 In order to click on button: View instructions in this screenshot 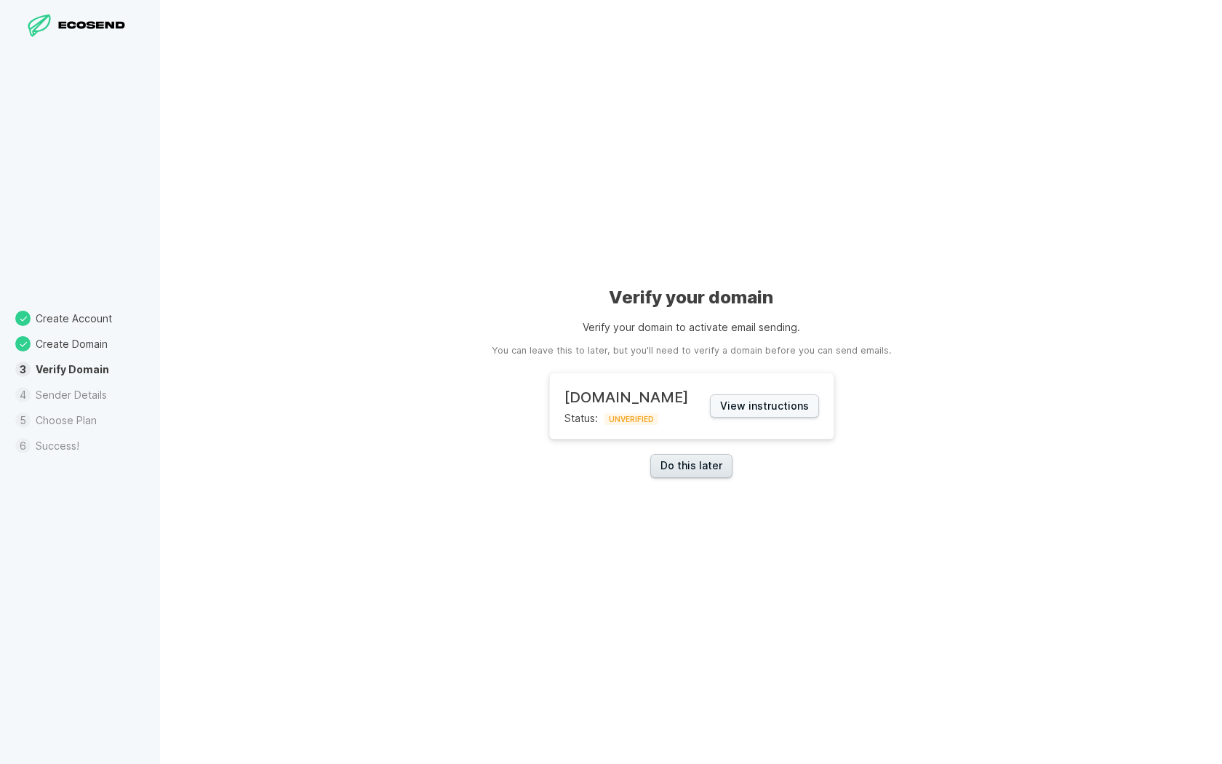, I will do `click(765, 406)`.